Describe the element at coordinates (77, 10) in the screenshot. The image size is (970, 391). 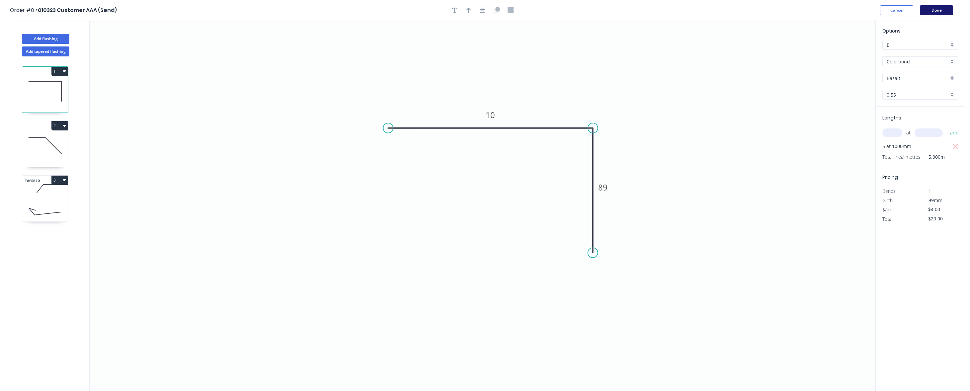
I see `span: 010323 Customer AAA (Send)` at that location.